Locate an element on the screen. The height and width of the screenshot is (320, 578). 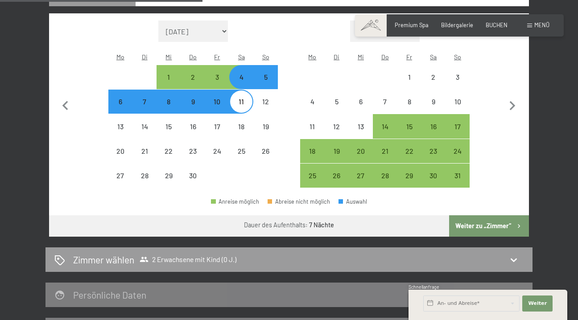
div: 17 is located at coordinates (217, 134).